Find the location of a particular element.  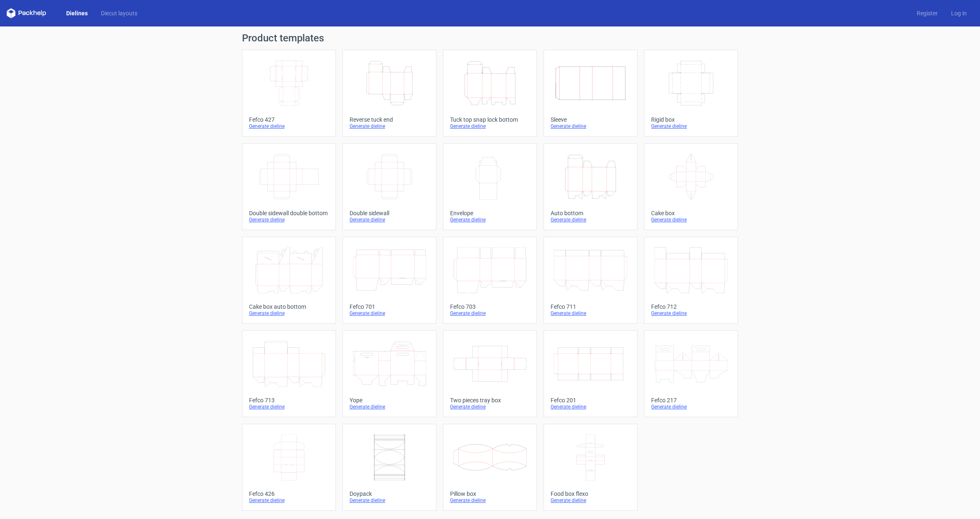

a: Register is located at coordinates (927, 13).